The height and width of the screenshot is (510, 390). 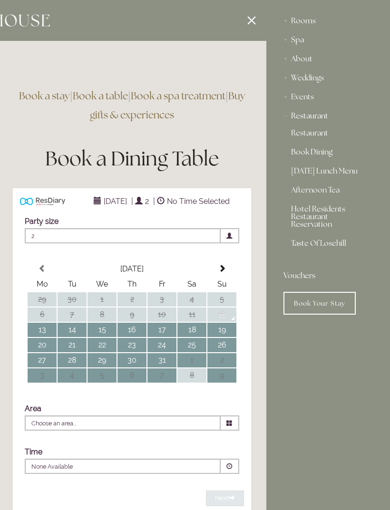 I want to click on div: Spa, so click(x=328, y=40).